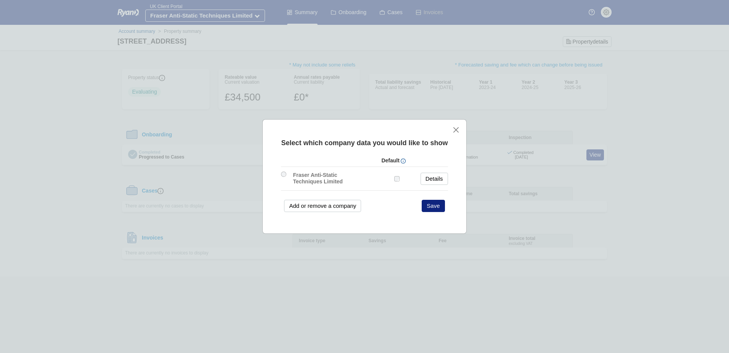  I want to click on label: Fraser Anti-Static Techniques Limited, so click(327, 178).